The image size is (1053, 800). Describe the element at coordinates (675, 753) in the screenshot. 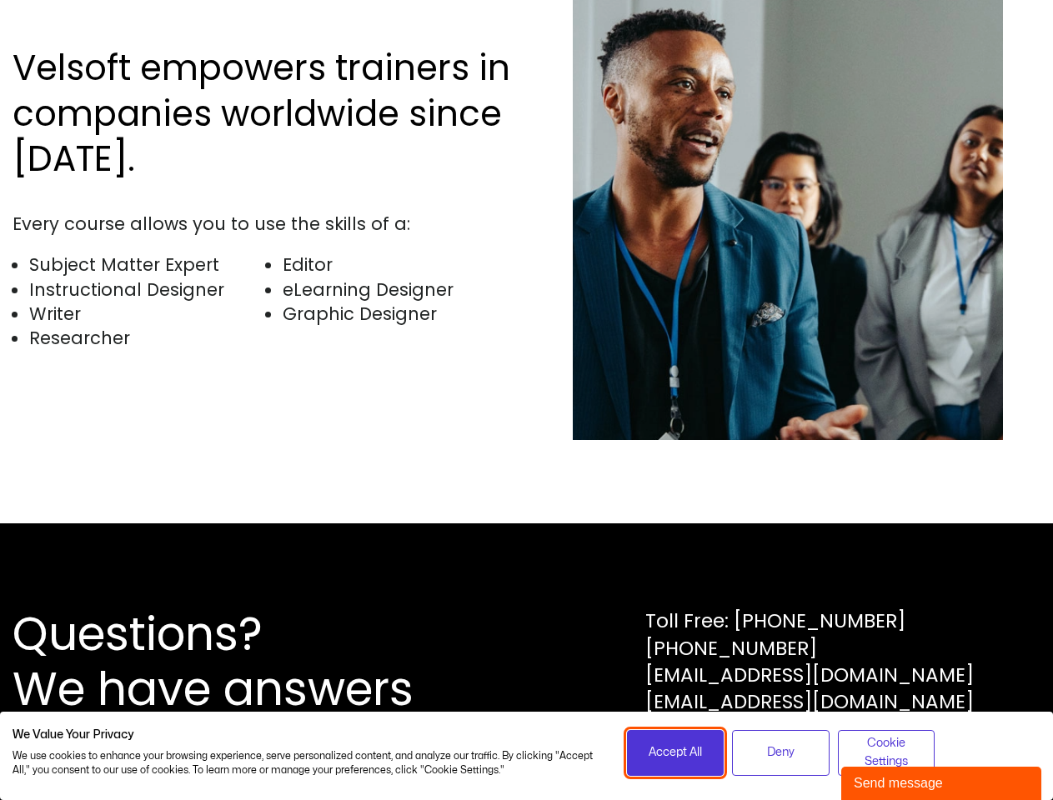

I see `span: Accept All` at that location.